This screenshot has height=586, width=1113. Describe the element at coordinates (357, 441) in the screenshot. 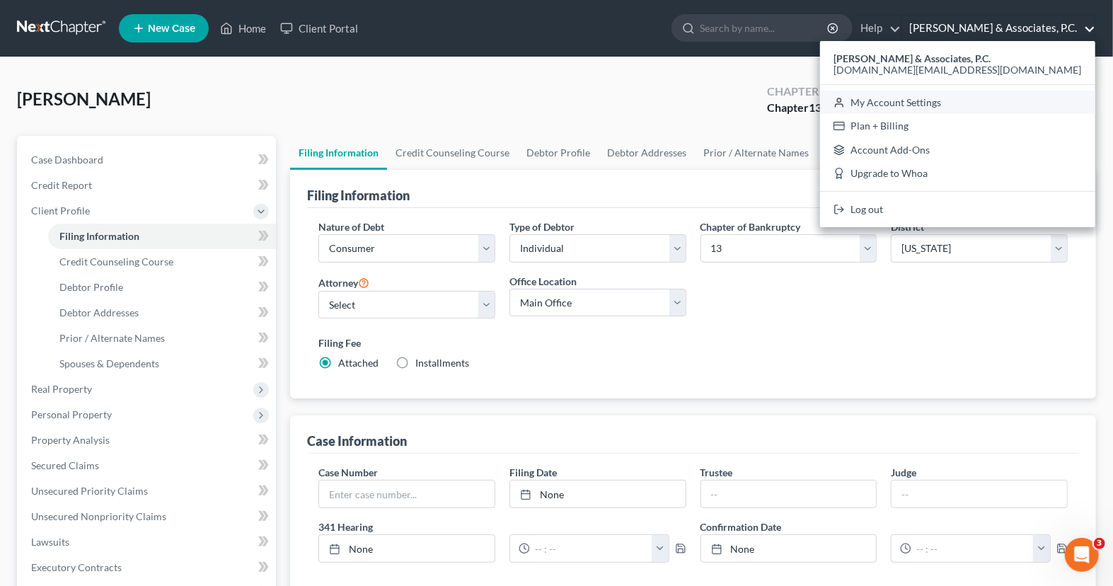

I see `div: Case Information` at that location.